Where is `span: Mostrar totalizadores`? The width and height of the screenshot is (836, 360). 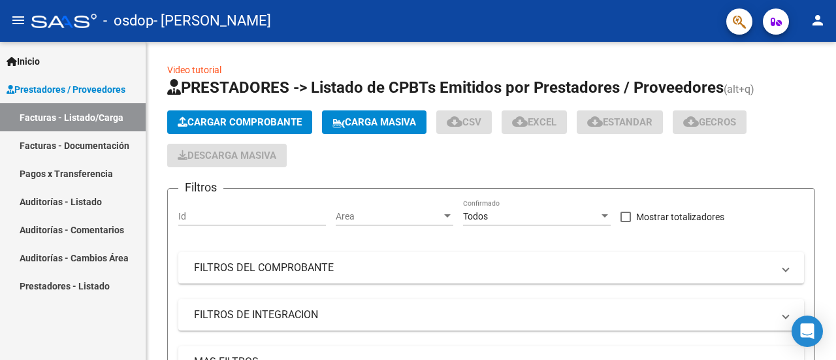 span: Mostrar totalizadores is located at coordinates (680, 217).